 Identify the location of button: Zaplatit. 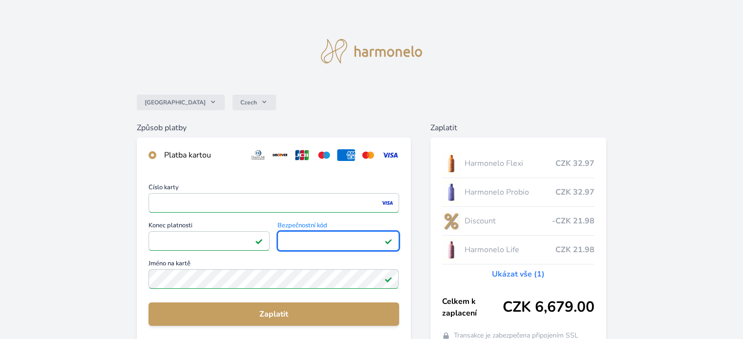
(273, 314).